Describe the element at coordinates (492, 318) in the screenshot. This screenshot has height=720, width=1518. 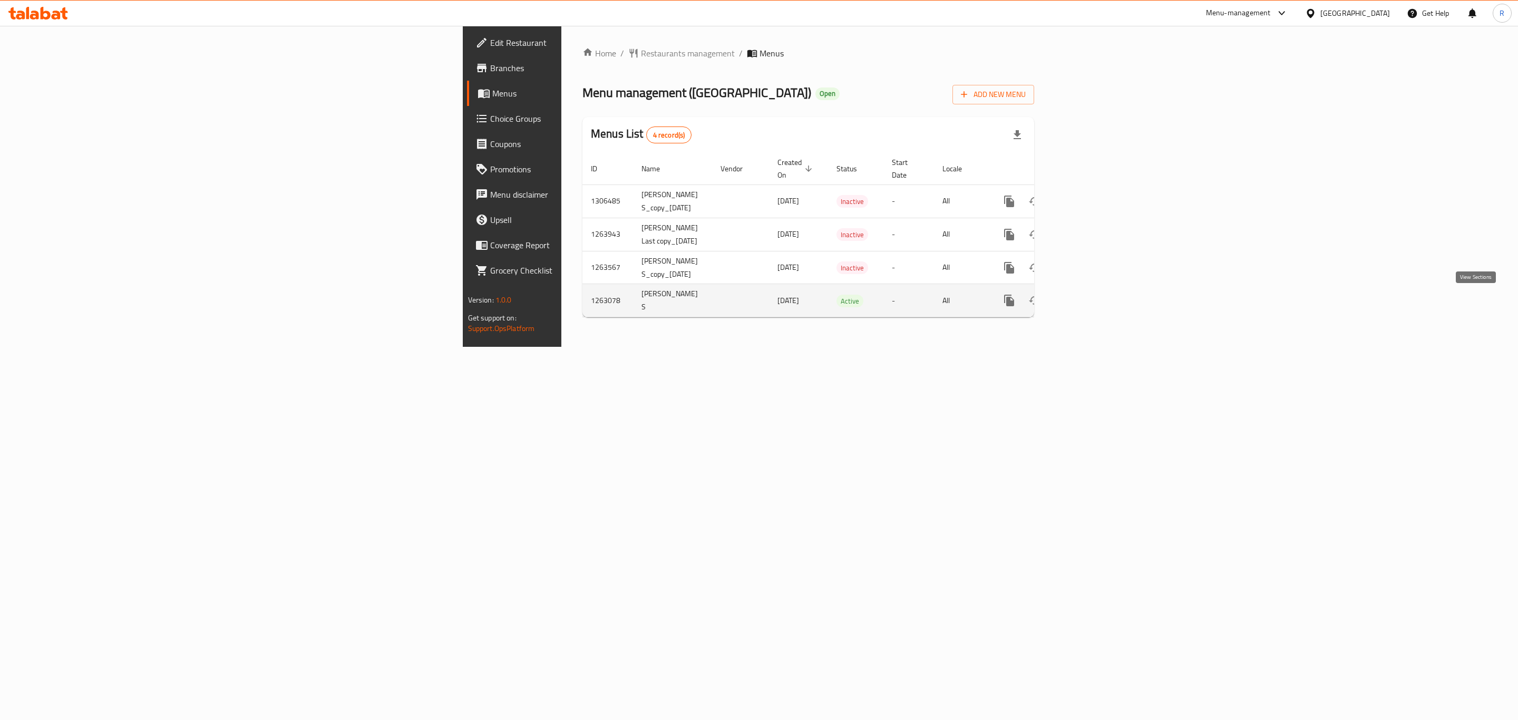
I see `span: Get support on:` at that location.